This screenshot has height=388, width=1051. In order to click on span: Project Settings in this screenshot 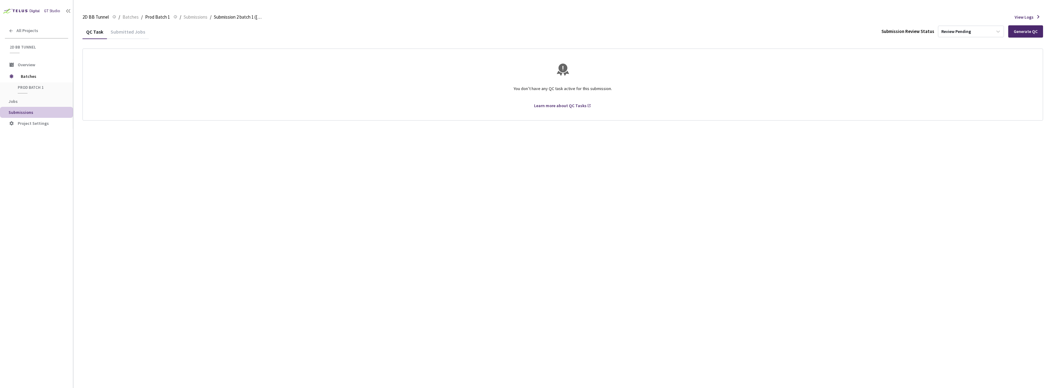, I will do `click(33, 123)`.